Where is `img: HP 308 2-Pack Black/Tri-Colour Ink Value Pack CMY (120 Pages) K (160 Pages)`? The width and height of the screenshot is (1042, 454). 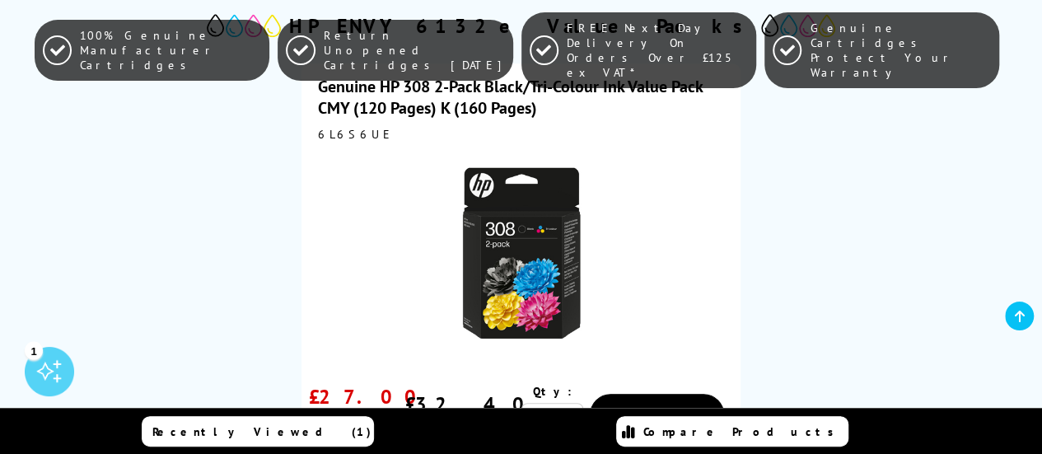 img: HP 308 2-Pack Black/Tri-Colour Ink Value Pack CMY (120 Pages) K (160 Pages) is located at coordinates (522, 253).